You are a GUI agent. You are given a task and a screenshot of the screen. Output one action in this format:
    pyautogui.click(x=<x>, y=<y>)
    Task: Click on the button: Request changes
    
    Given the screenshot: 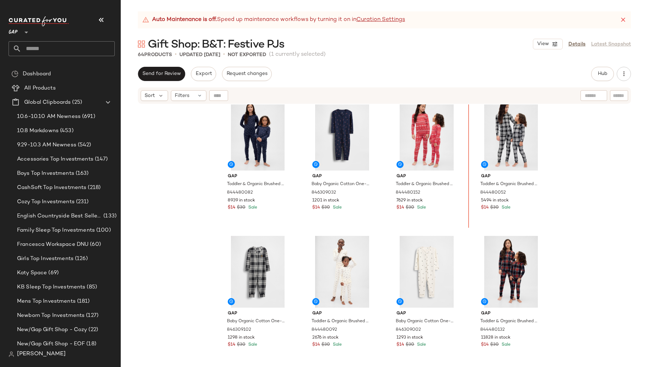 What is the action you would take?
    pyautogui.click(x=247, y=74)
    